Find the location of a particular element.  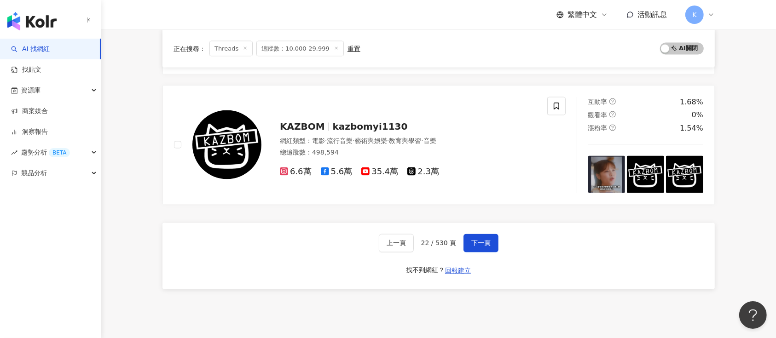

div: 找不到網紅？ is located at coordinates (425, 271).